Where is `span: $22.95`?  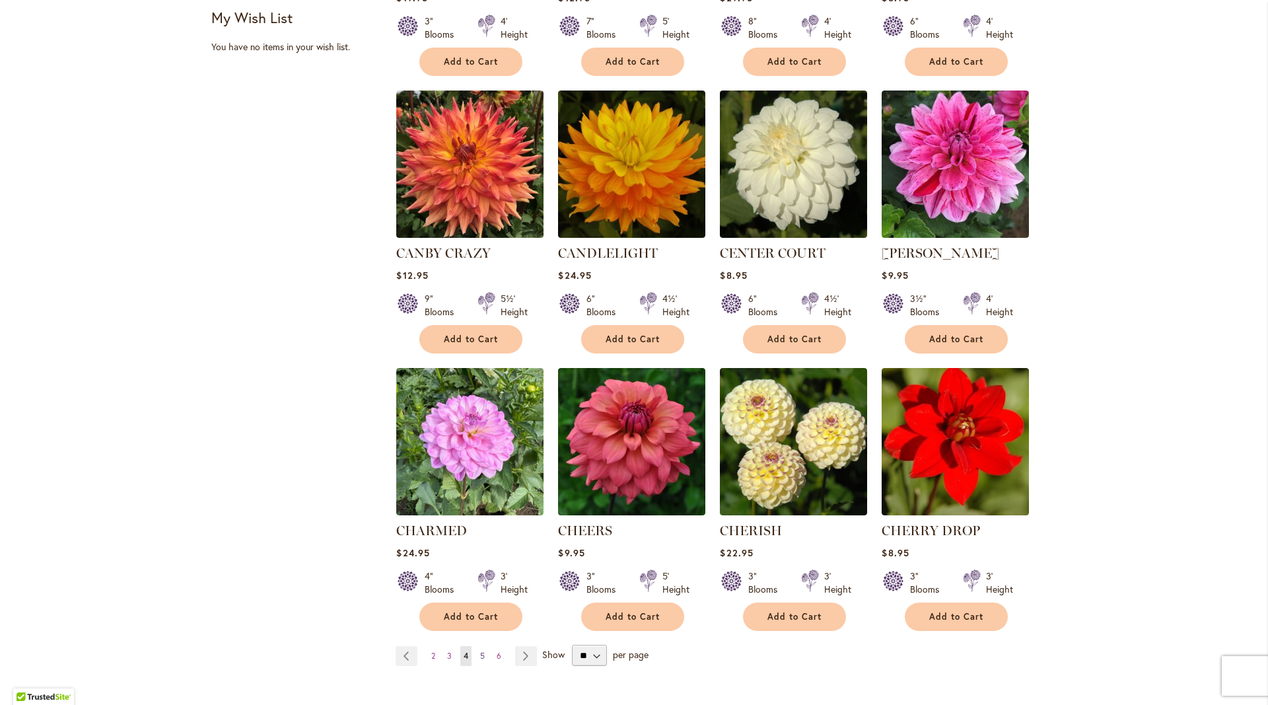 span: $22.95 is located at coordinates (736, 552).